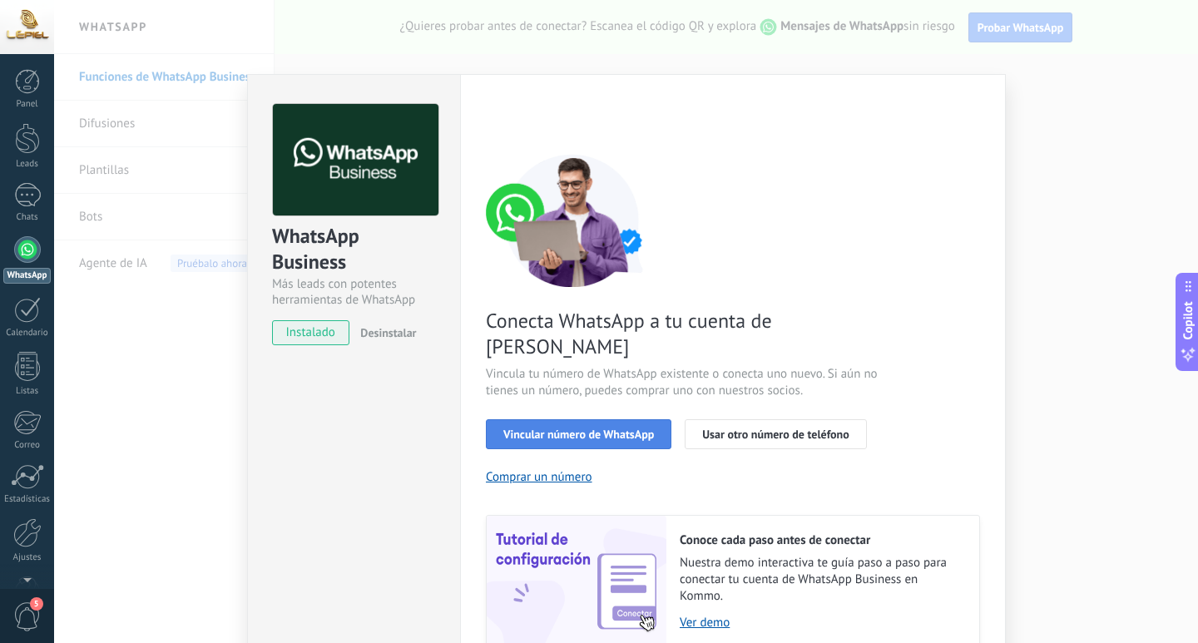 The width and height of the screenshot is (1198, 643). What do you see at coordinates (27, 104) in the screenshot?
I see `div: Panel` at bounding box center [27, 104].